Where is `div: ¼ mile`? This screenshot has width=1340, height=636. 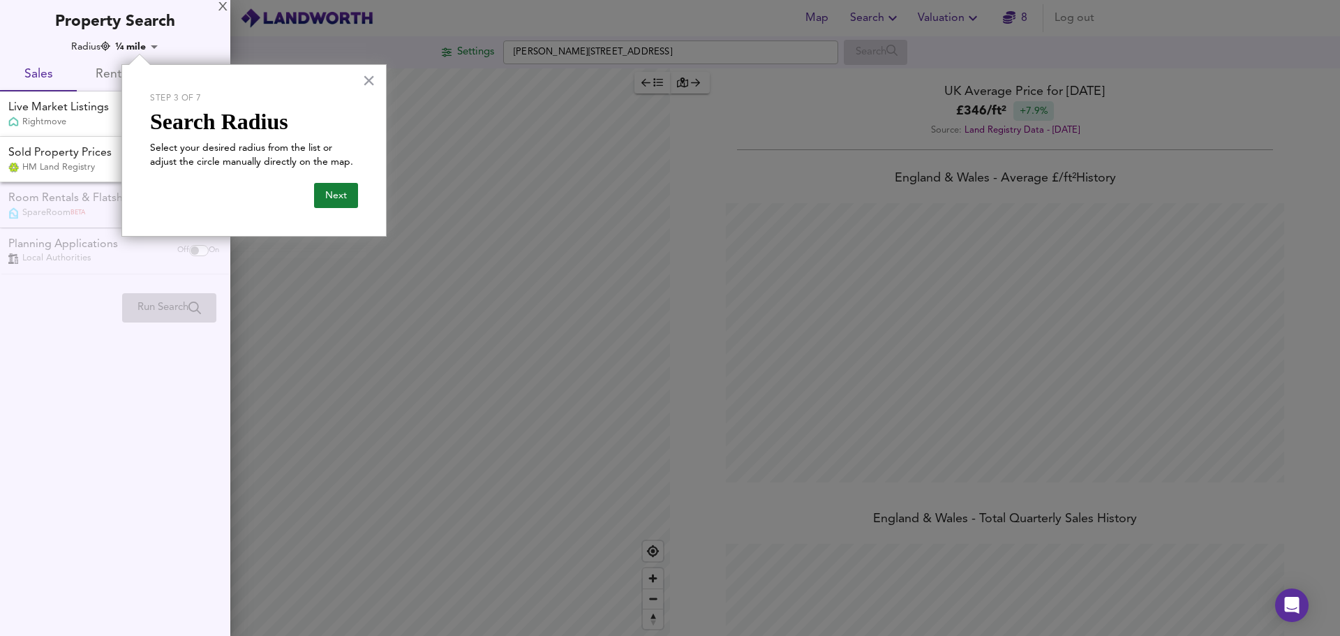 div: ¼ mile is located at coordinates (137, 47).